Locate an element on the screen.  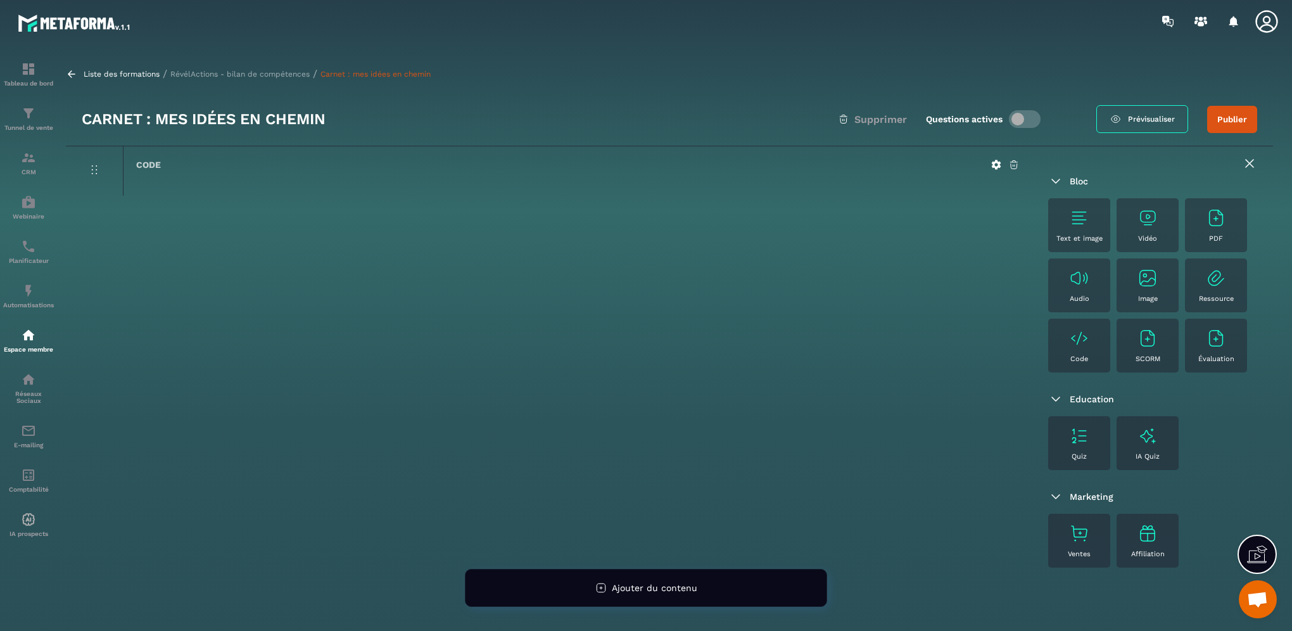
p: Liste des formations is located at coordinates (122, 74).